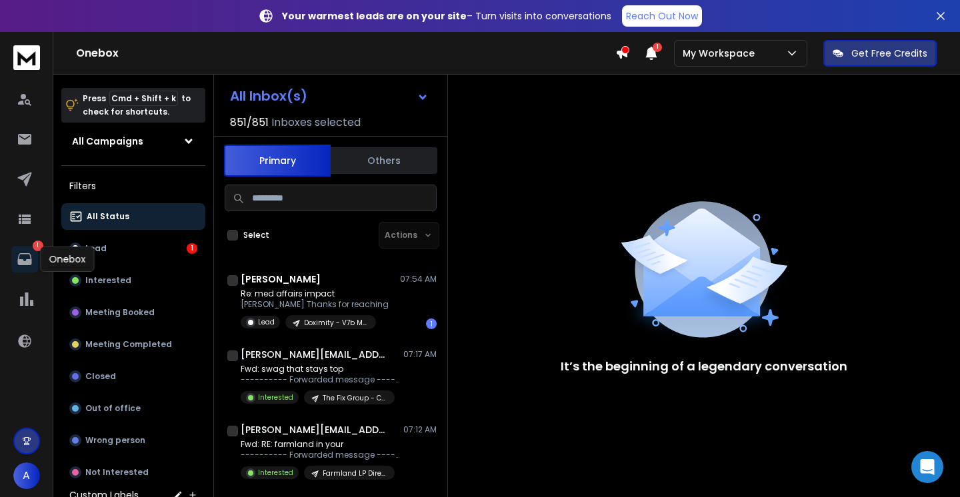 Image resolution: width=960 pixels, height=497 pixels. I want to click on p: Meeting Completed, so click(129, 345).